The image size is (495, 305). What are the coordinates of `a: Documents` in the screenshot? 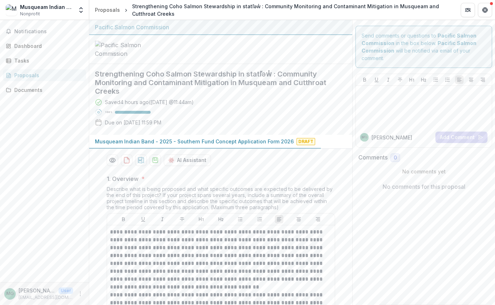 It's located at (44, 90).